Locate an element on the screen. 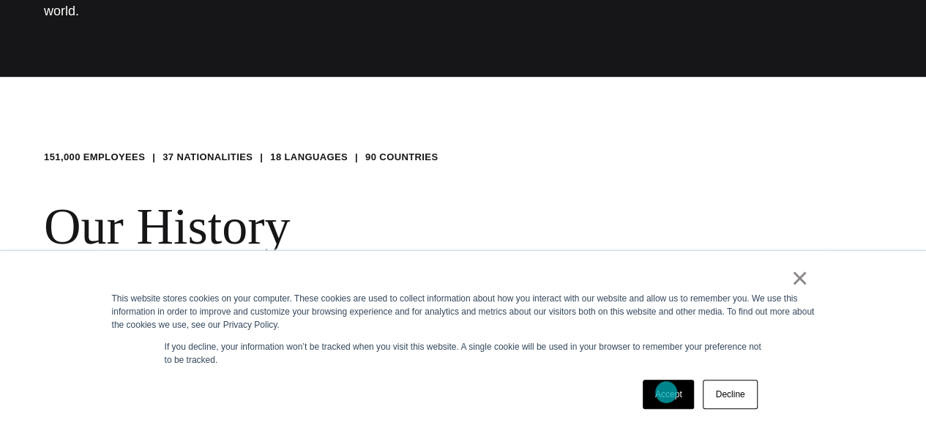 The height and width of the screenshot is (428, 926). li: 37 NATIONALITIES is located at coordinates (207, 157).